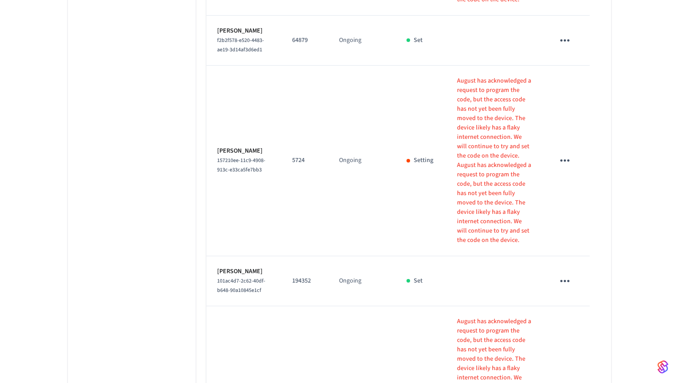 The height and width of the screenshot is (383, 679). I want to click on span: f2b2f578-e520-4483-ae19-3d14af3d6ed1, so click(240, 45).